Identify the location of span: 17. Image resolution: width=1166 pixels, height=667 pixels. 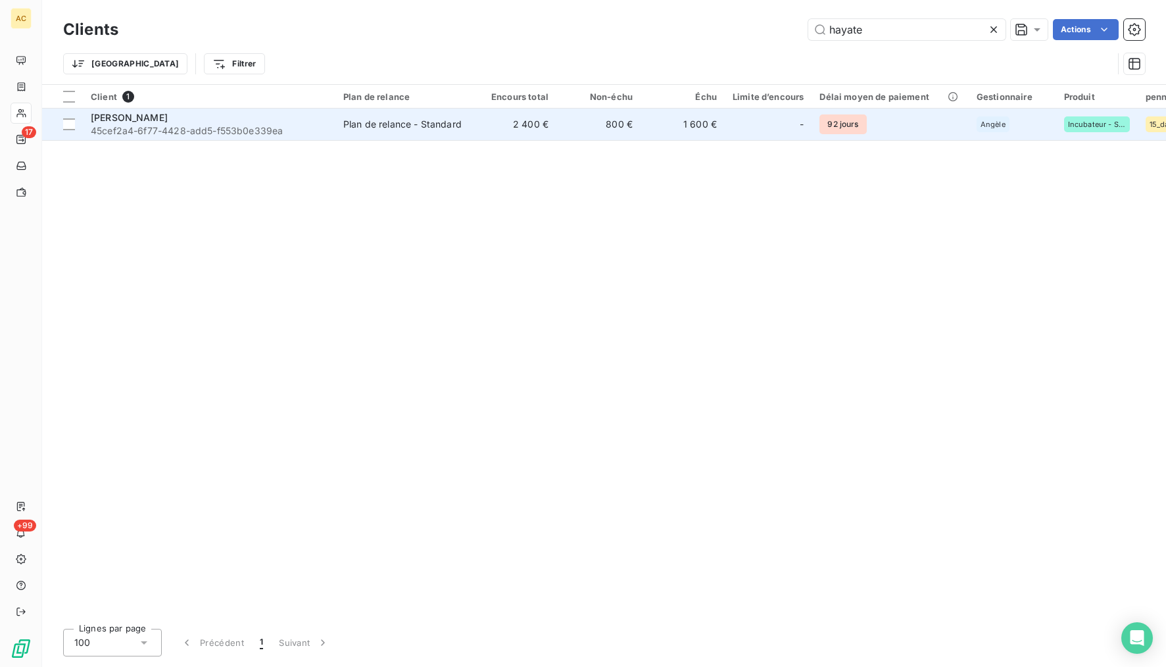
(29, 132).